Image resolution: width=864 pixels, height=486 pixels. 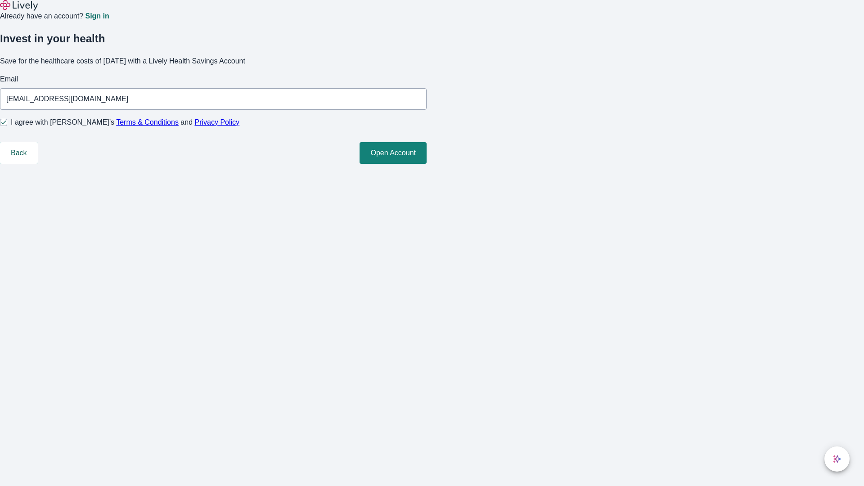 What do you see at coordinates (837, 459) in the screenshot?
I see `svg: Lively AI Assistant` at bounding box center [837, 459].